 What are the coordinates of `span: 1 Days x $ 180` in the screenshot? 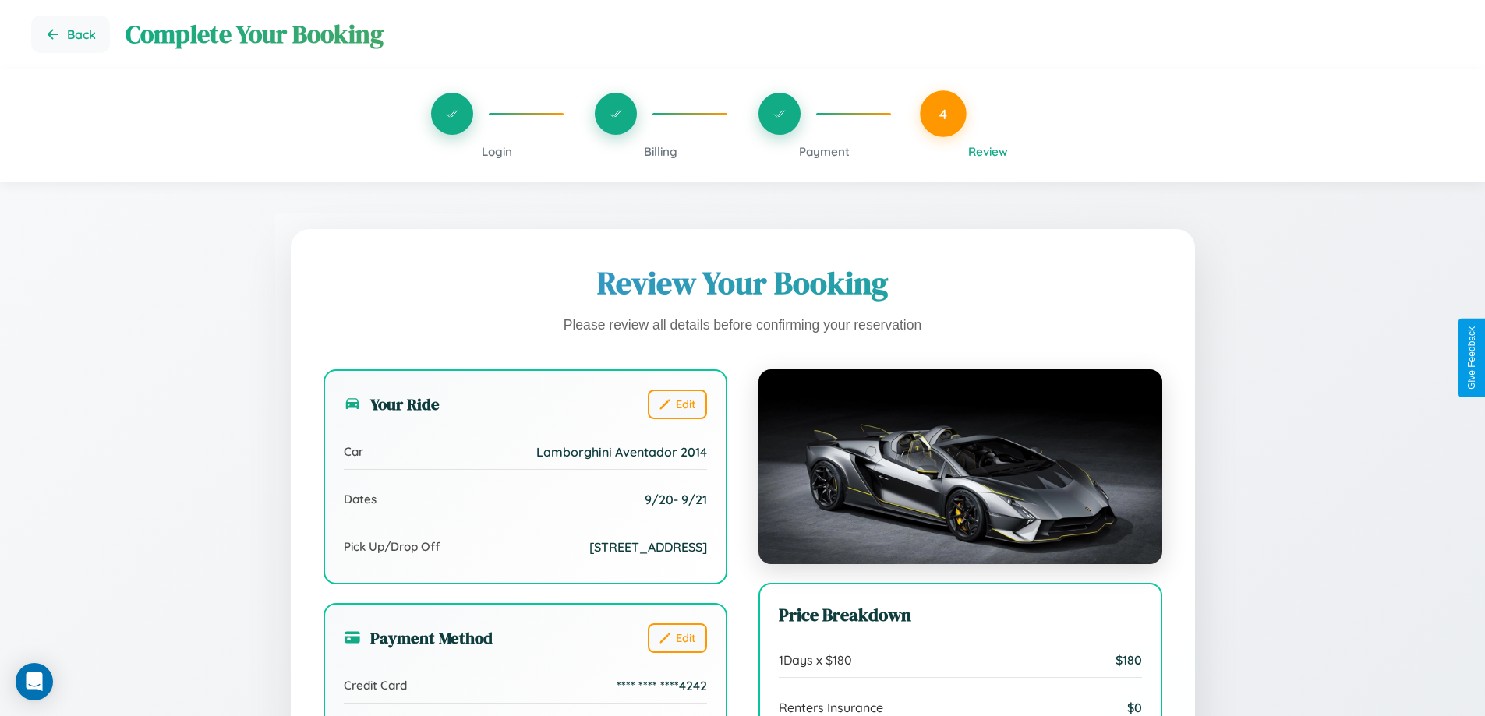 It's located at (815, 660).